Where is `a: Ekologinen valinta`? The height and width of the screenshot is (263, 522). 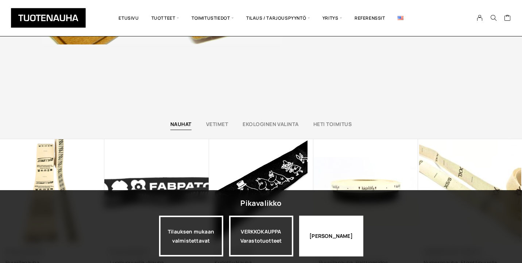 a: Ekologinen valinta is located at coordinates (270, 124).